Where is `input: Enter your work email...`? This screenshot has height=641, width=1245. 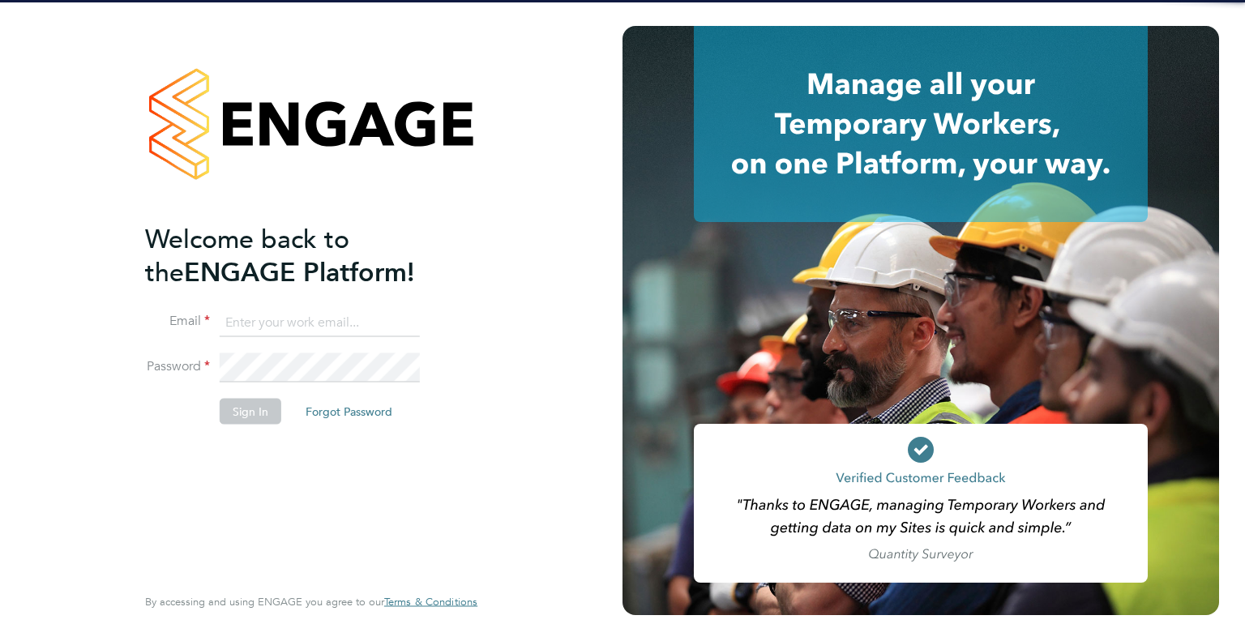 input: Enter your work email... is located at coordinates (319, 323).